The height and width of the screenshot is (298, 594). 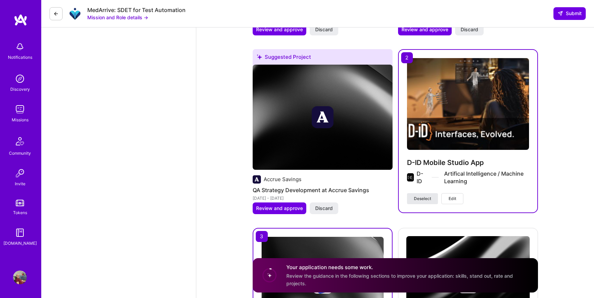 What do you see at coordinates (118, 17) in the screenshot?
I see `button: Mission and Role details →` at bounding box center [118, 17].